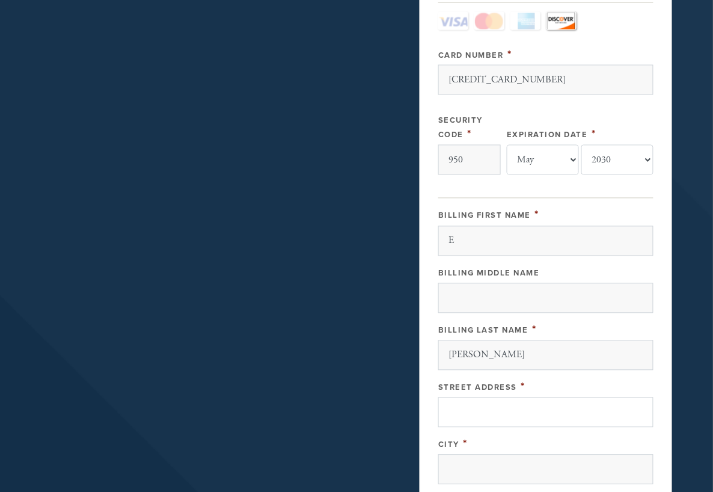 Image resolution: width=713 pixels, height=492 pixels. Describe the element at coordinates (471, 55) in the screenshot. I see `label: Card Number` at that location.